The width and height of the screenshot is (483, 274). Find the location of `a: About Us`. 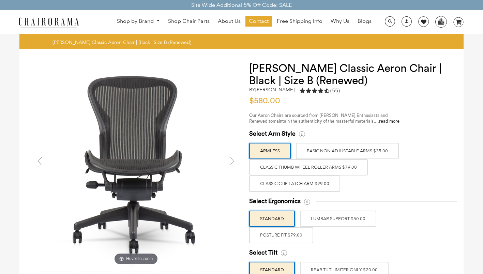

a: About Us is located at coordinates (229, 21).